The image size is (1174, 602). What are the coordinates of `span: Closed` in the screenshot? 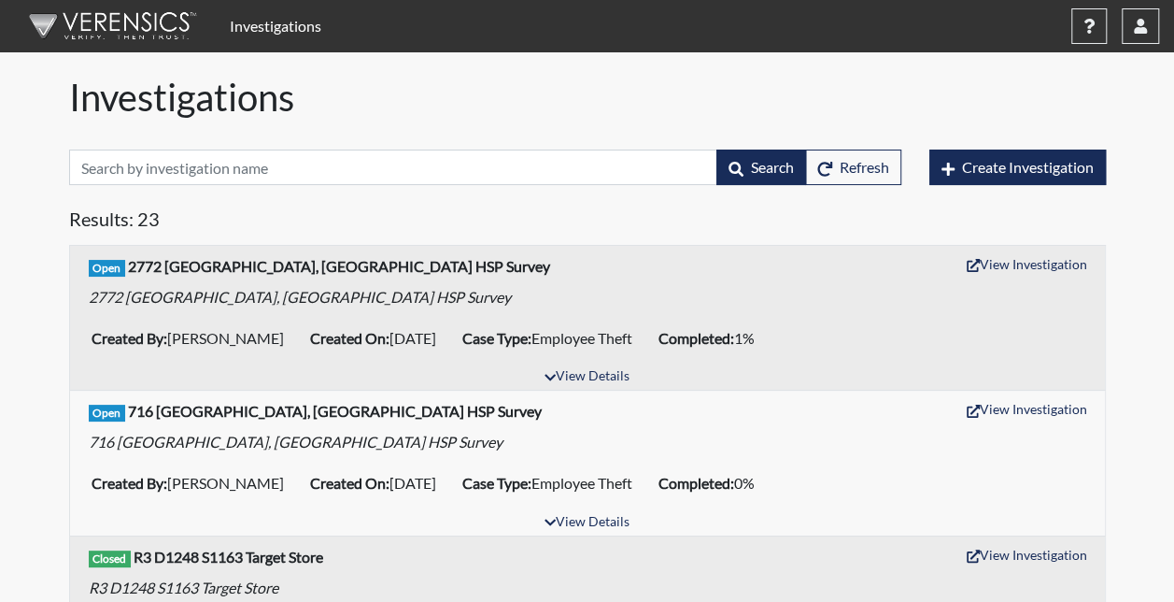 It's located at (110, 559).